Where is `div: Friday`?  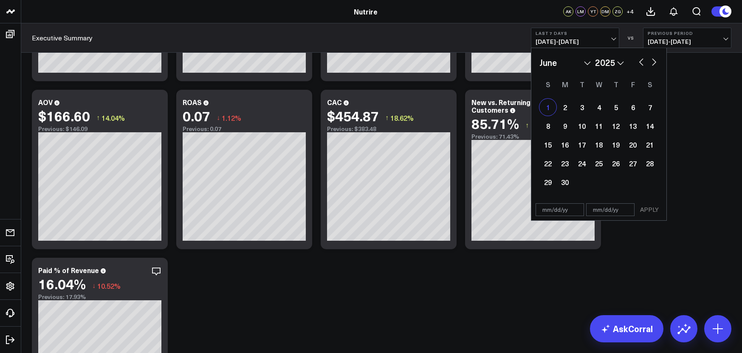
div: Friday is located at coordinates (633, 84).